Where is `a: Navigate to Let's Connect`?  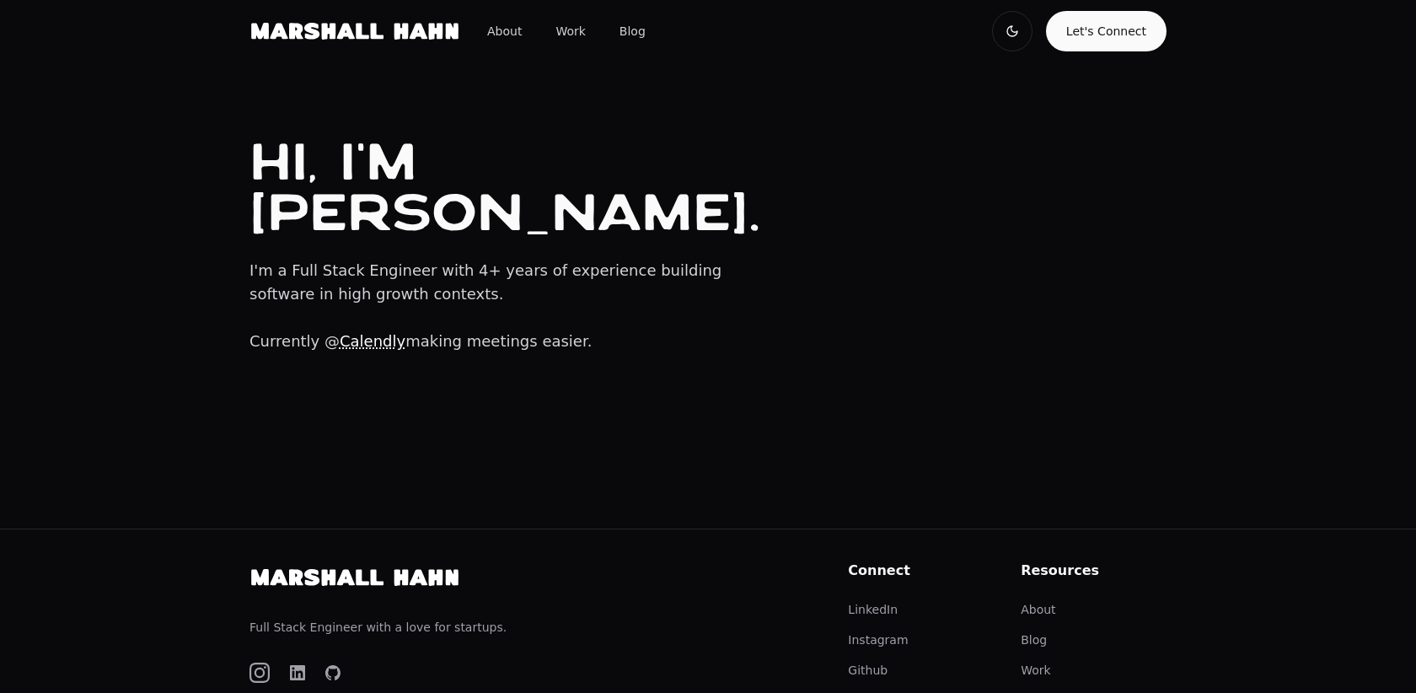 a: Navigate to Let's Connect is located at coordinates (1106, 31).